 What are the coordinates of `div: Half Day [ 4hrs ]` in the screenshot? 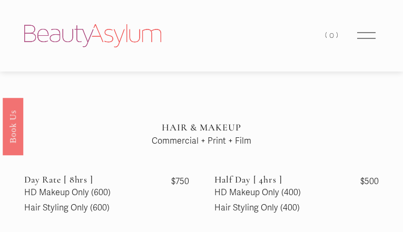 It's located at (296, 180).